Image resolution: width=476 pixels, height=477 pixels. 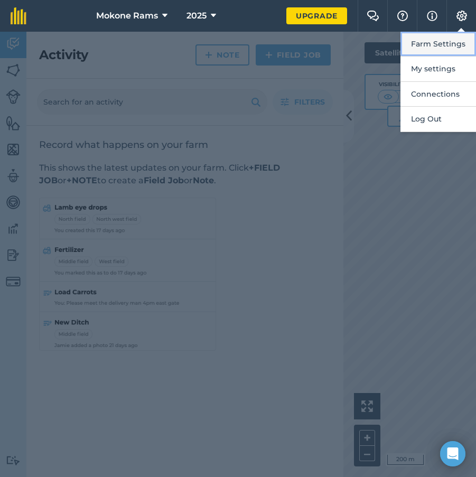 I want to click on button: Connections, so click(x=438, y=94).